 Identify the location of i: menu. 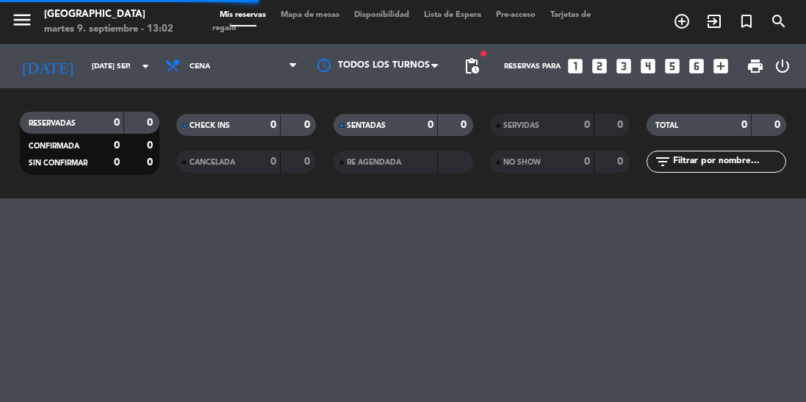
(22, 20).